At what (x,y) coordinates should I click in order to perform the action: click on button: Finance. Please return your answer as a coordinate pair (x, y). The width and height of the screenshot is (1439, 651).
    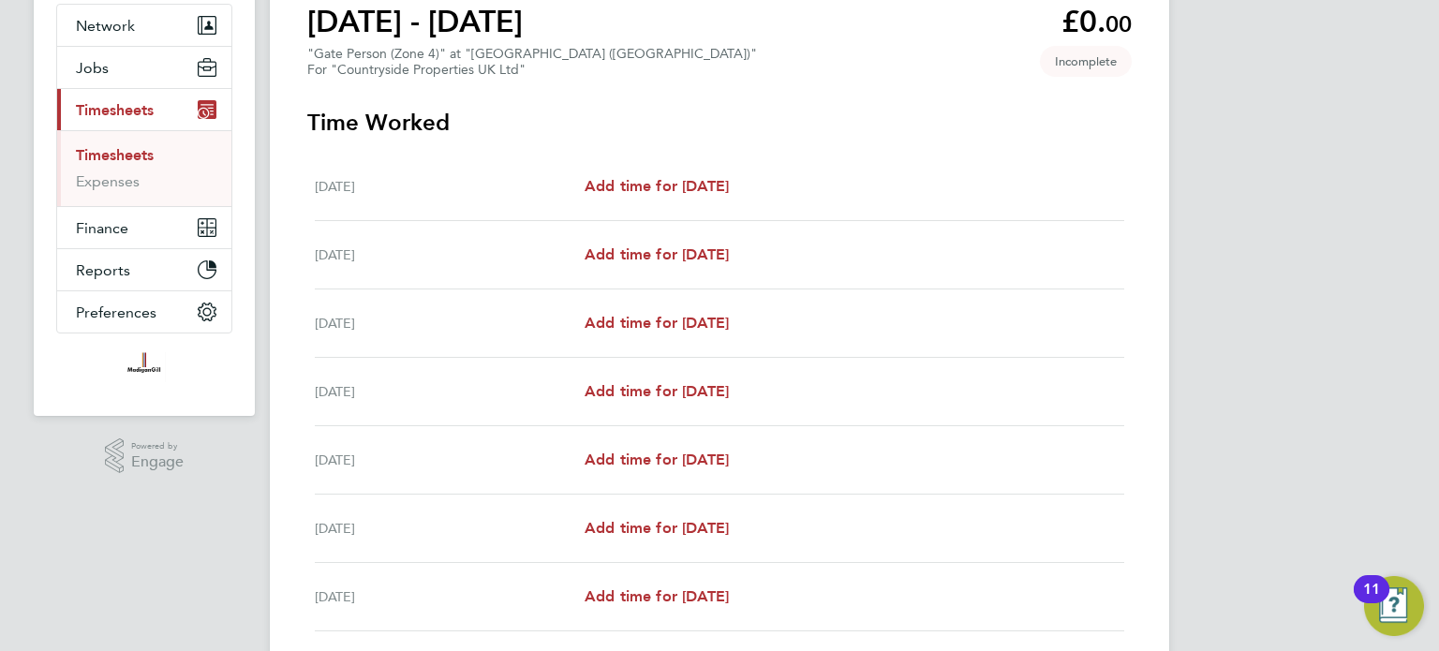
    Looking at the image, I should click on (144, 228).